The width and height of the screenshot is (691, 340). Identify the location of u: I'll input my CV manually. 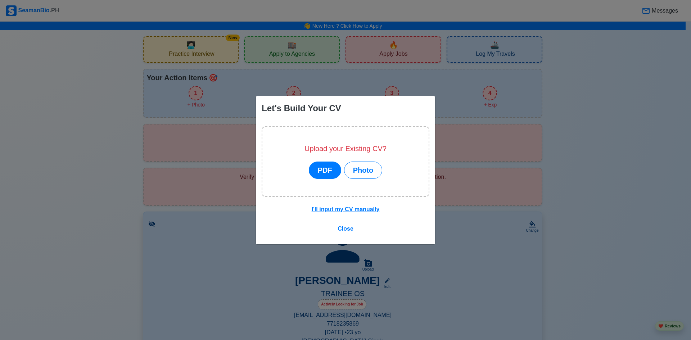
(345, 209).